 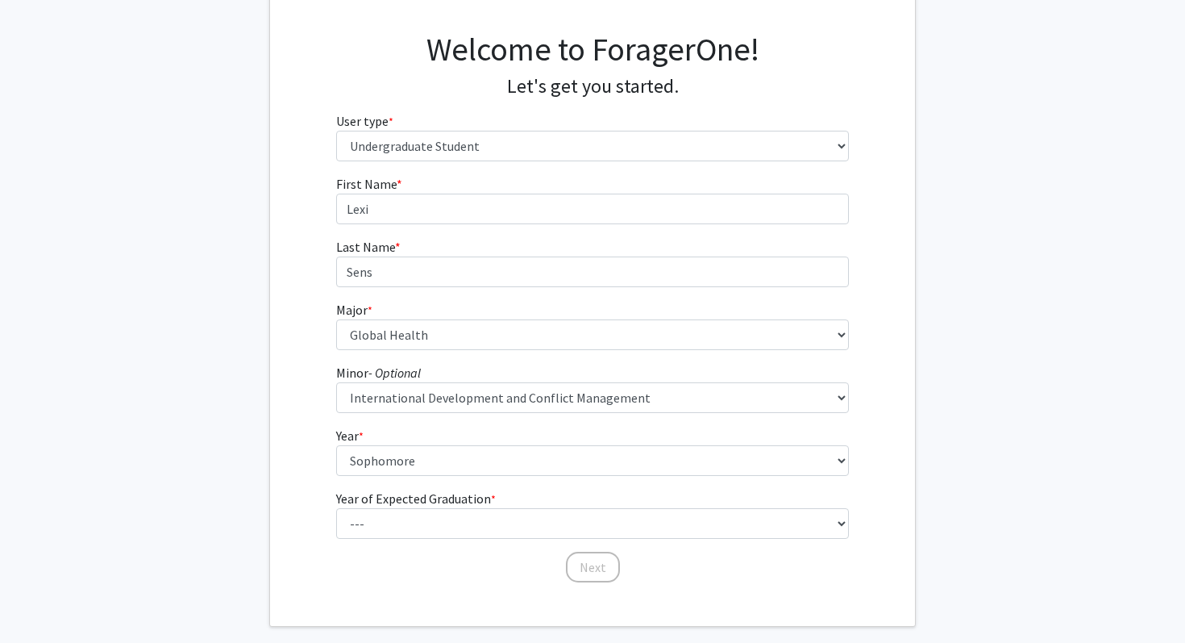 I want to click on label: Minor, so click(x=378, y=372).